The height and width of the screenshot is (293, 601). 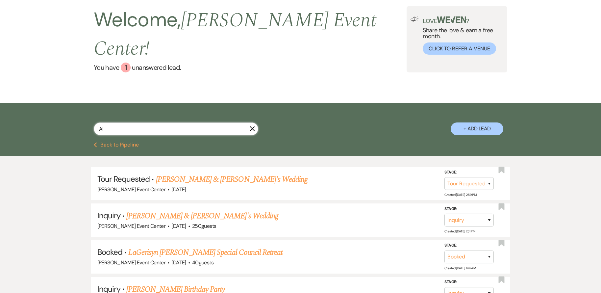 What do you see at coordinates (415, 19) in the screenshot?
I see `img: loud-speaker-illustration.svg` at bounding box center [415, 19].